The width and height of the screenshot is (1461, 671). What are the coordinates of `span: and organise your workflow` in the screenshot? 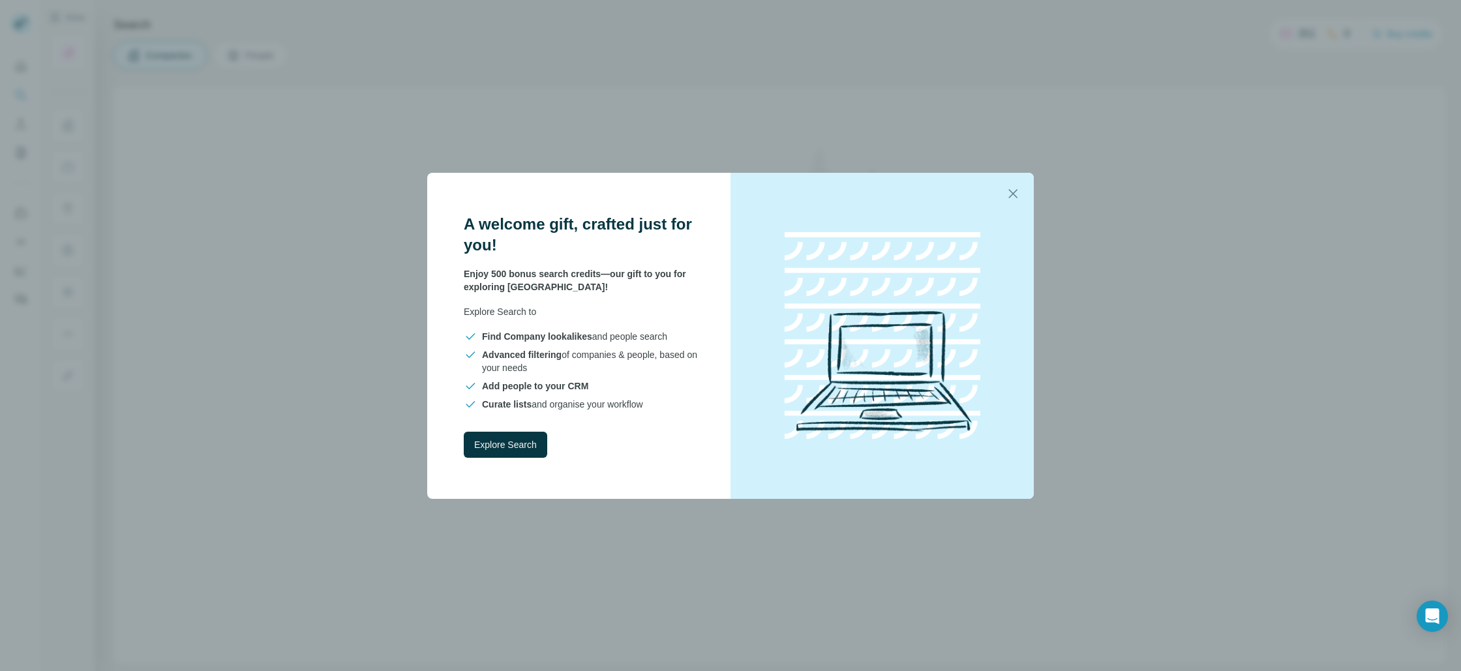 It's located at (562, 404).